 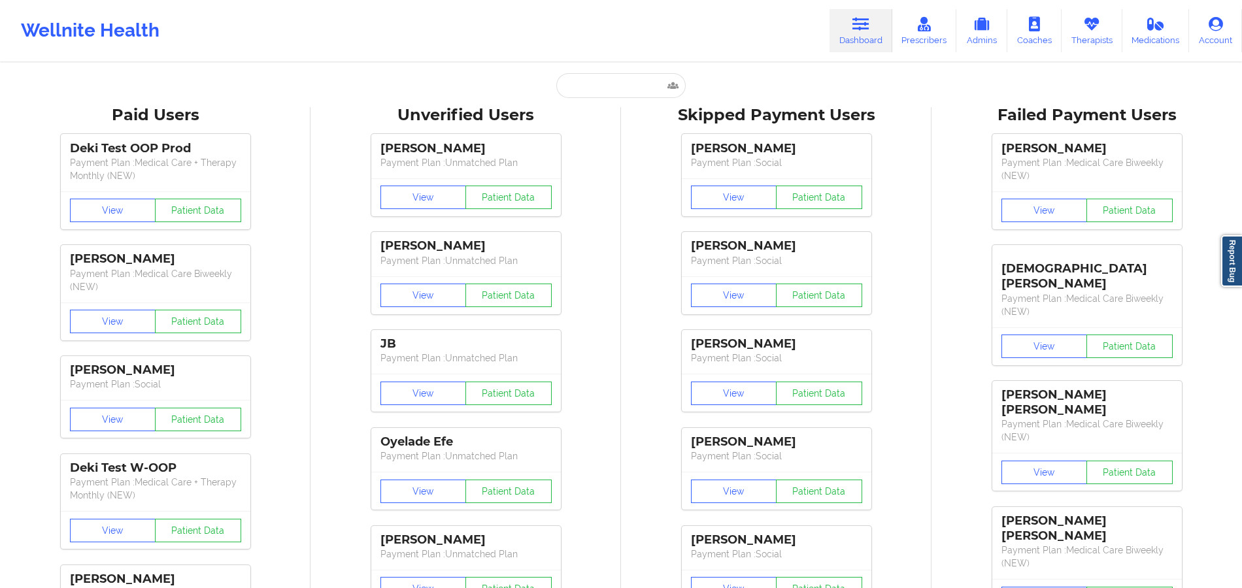 What do you see at coordinates (1092, 31) in the screenshot?
I see `a: Therapists` at bounding box center [1092, 31].